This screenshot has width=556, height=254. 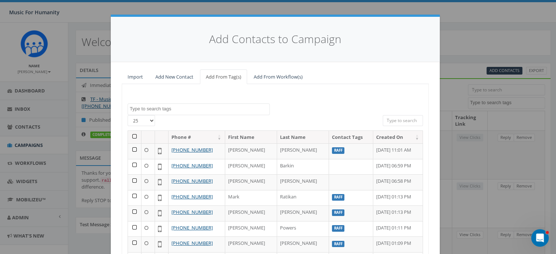 I want to click on td: Mark, so click(x=251, y=198).